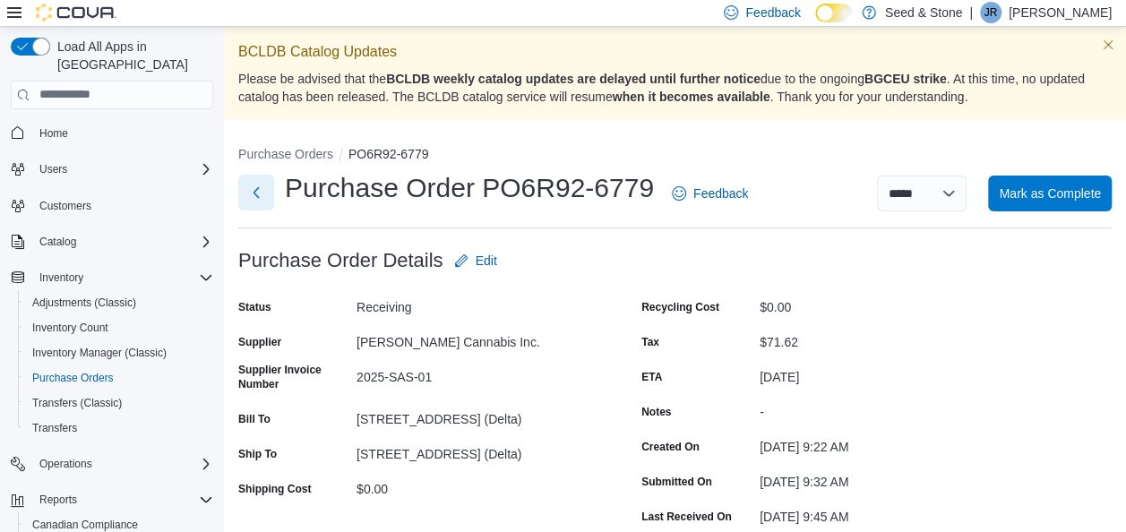  Describe the element at coordinates (99, 353) in the screenshot. I see `a: Inventory Manager (Classic)` at that location.